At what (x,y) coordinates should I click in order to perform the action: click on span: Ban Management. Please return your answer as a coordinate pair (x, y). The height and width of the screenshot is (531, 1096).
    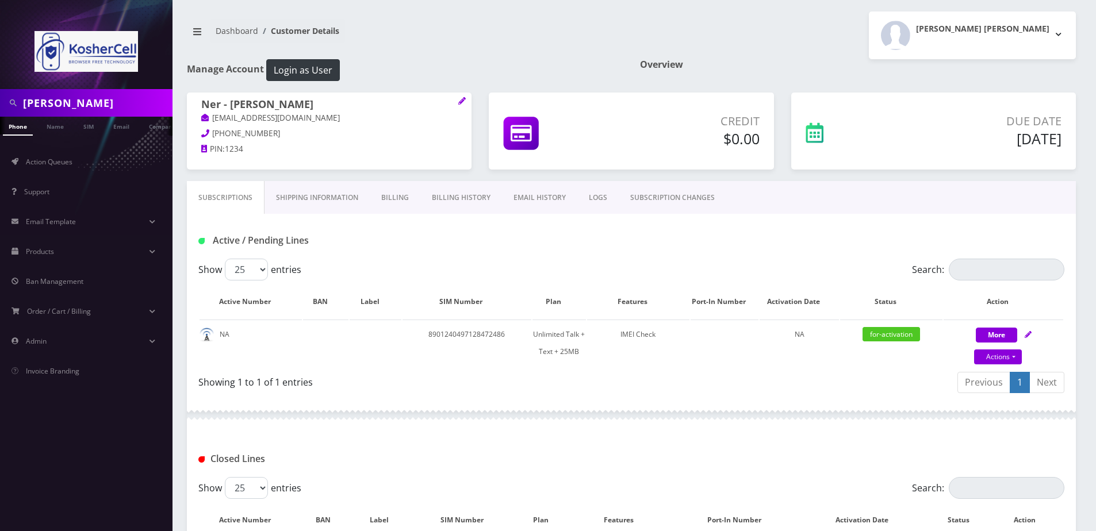
    Looking at the image, I should click on (55, 281).